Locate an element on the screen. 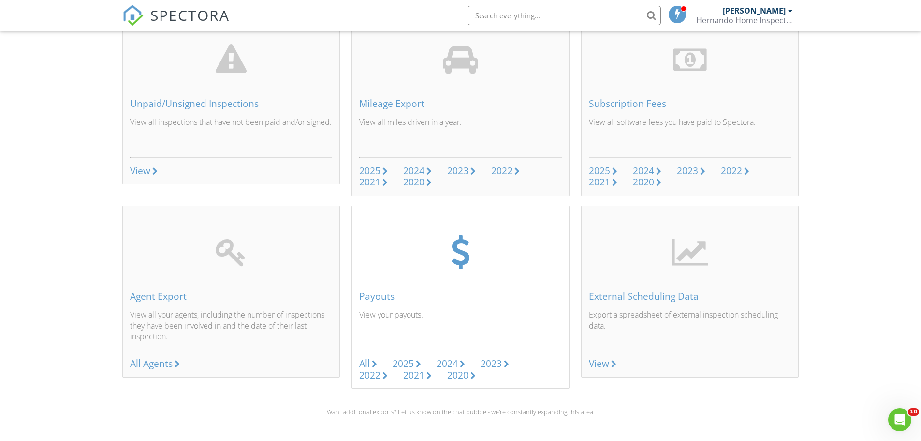  div: All Agents is located at coordinates (151, 363).